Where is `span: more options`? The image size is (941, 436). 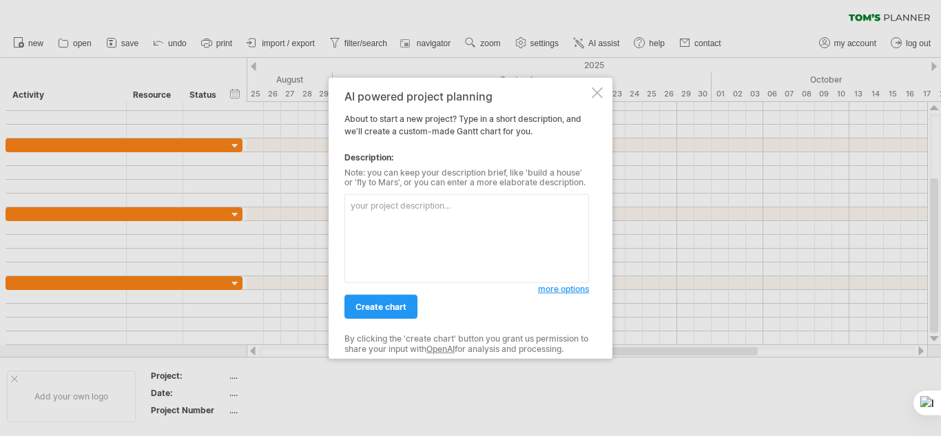
span: more options is located at coordinates (563, 289).